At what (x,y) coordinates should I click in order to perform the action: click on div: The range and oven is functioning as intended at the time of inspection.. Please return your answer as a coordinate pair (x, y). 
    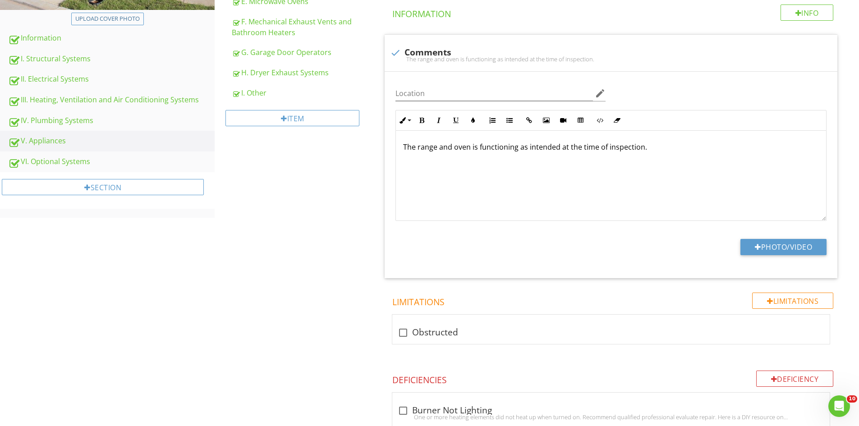
    Looking at the image, I should click on (611, 59).